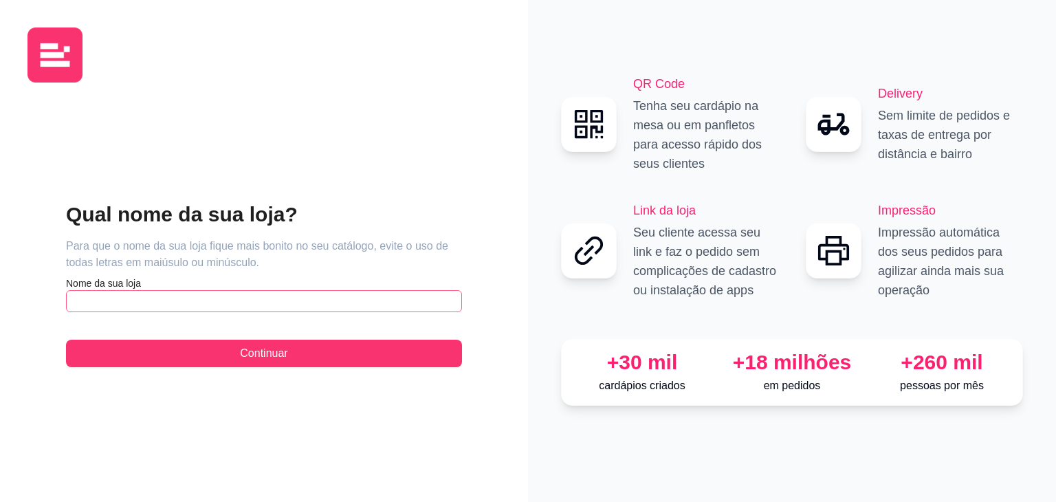 Image resolution: width=1056 pixels, height=502 pixels. What do you see at coordinates (950, 210) in the screenshot?
I see `h2: Impressão` at bounding box center [950, 210].